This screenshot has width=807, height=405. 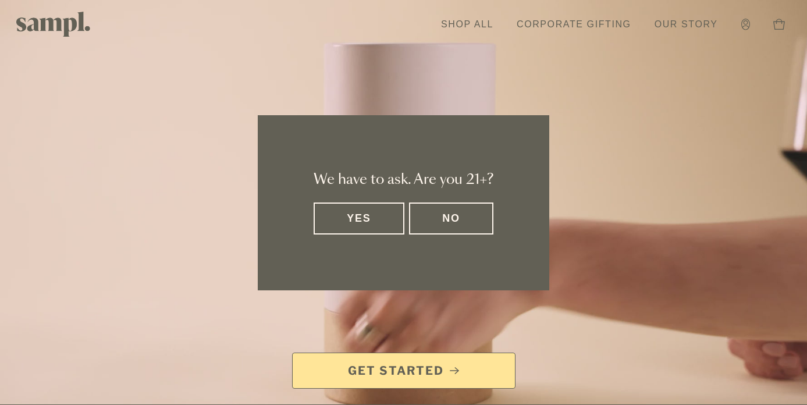 I want to click on a: Shop All, so click(x=467, y=24).